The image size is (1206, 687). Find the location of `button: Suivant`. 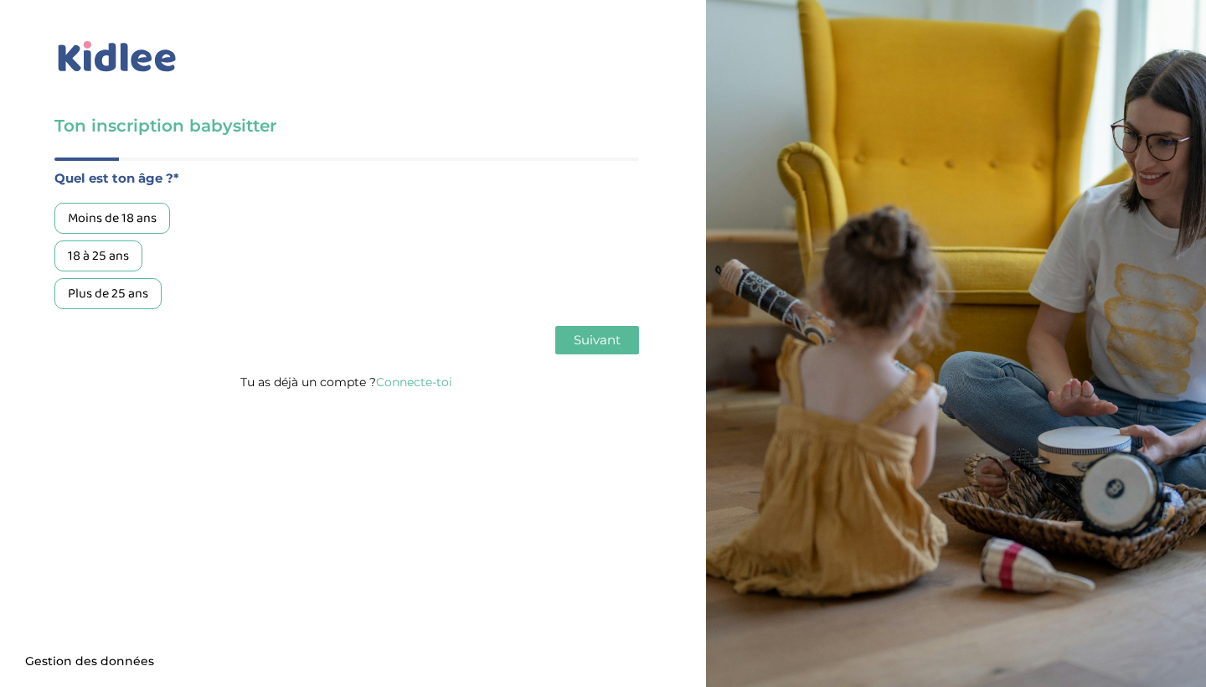

button: Suivant is located at coordinates (597, 340).